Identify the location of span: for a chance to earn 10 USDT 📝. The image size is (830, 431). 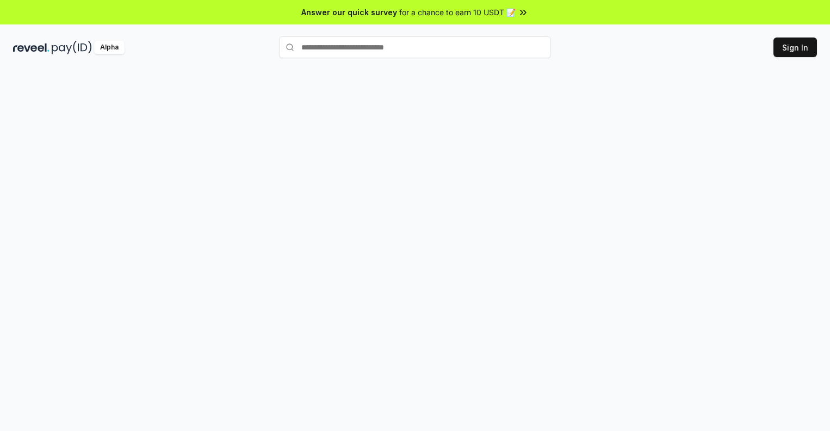
(458, 12).